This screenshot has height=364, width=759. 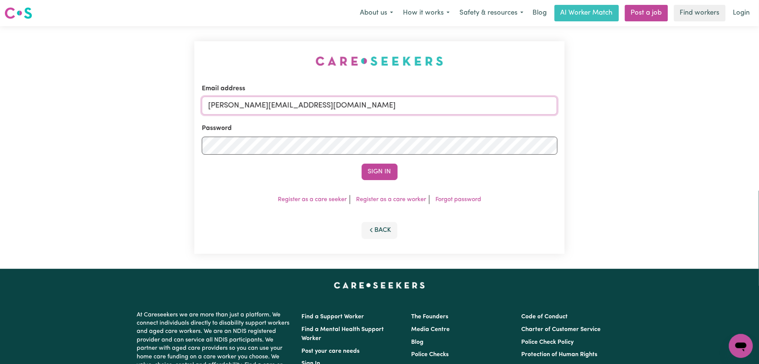 What do you see at coordinates (544, 317) in the screenshot?
I see `a: Code of Conduct` at bounding box center [544, 317].